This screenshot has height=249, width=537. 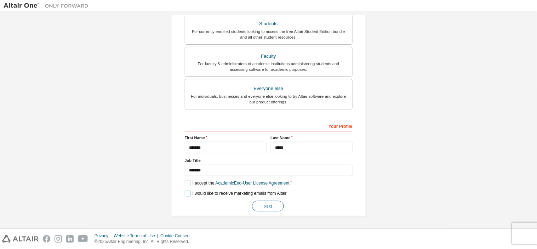 What do you see at coordinates (253, 183) in the screenshot?
I see `a: Academic End-User License Agreement` at bounding box center [253, 183].